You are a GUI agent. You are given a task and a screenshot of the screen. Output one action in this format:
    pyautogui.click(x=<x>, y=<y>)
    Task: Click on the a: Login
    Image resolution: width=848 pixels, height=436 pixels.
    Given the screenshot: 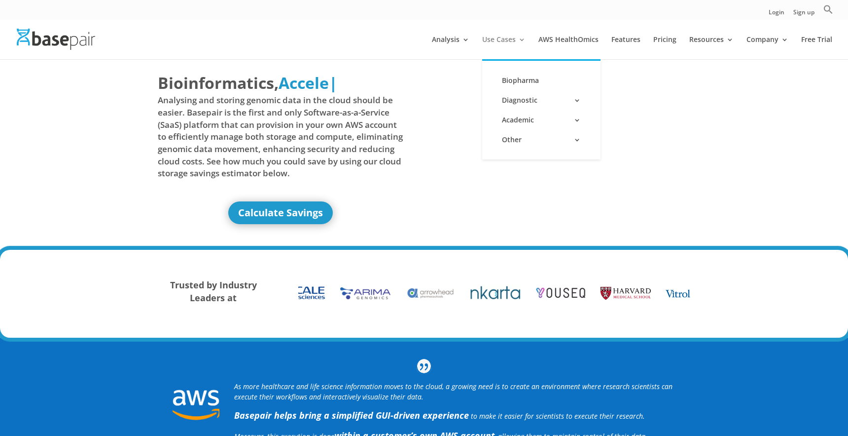 What is the action you would take?
    pyautogui.click(x=777, y=14)
    